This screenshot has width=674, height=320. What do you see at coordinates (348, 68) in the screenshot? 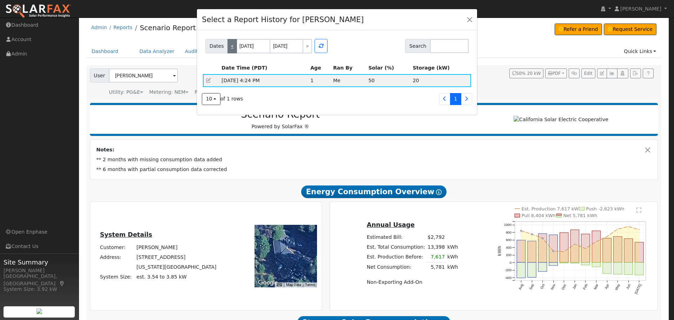
I see `div: Ran By` at bounding box center [348, 68].